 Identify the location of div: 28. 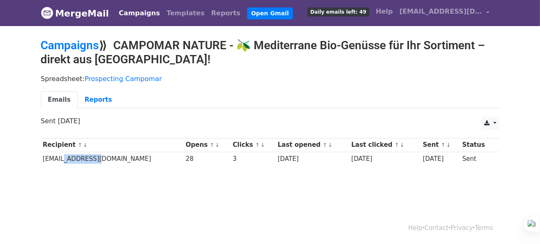
(207, 159).